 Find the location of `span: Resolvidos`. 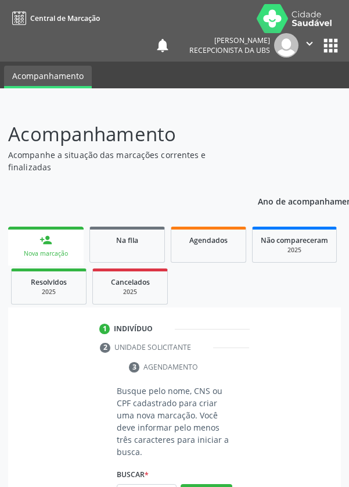

span: Resolvidos is located at coordinates (49, 282).